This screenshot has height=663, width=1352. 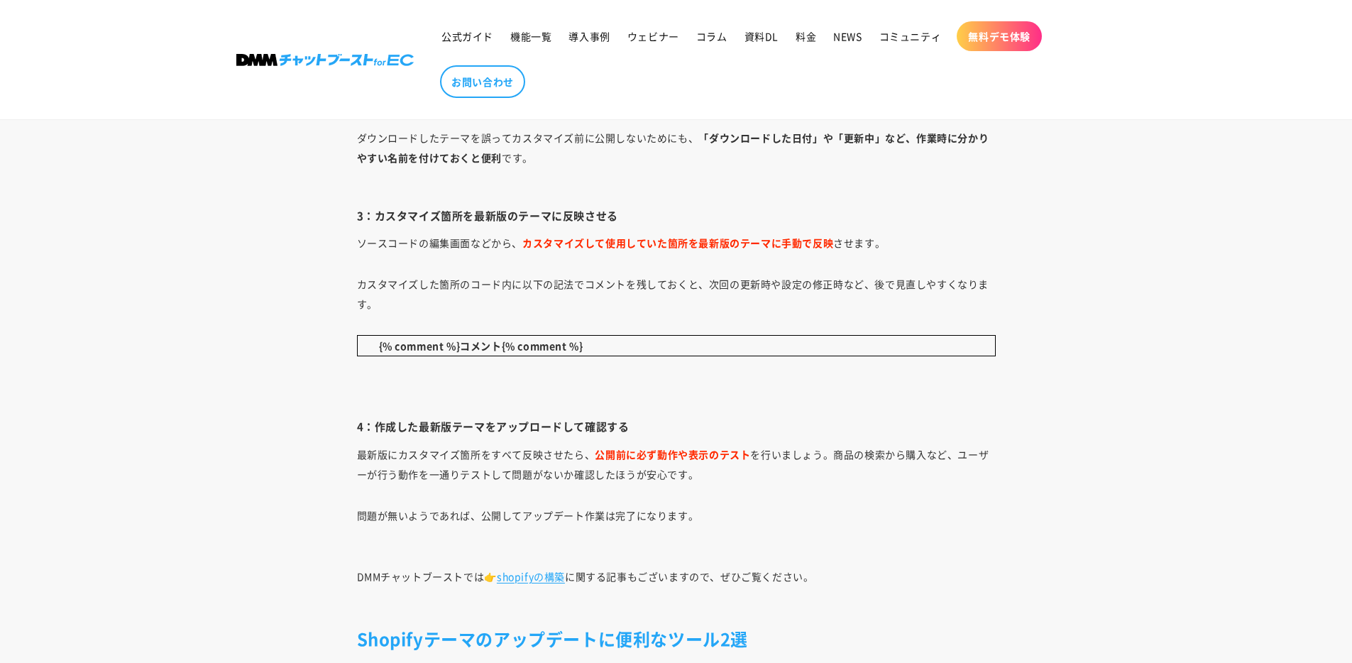 I want to click on img: 株式会社DMM Boost, so click(x=325, y=60).